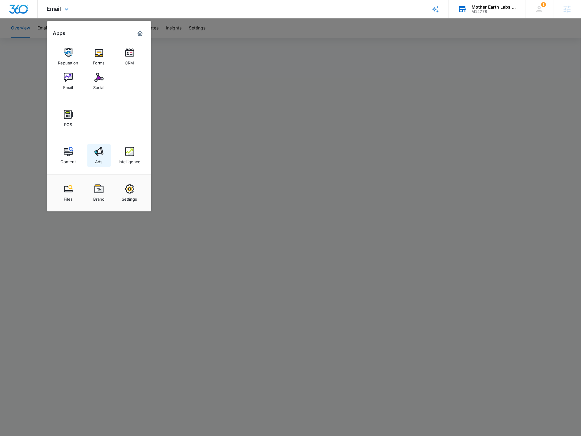 The width and height of the screenshot is (581, 436). Describe the element at coordinates (68, 198) in the screenshot. I see `div: Files` at that location.